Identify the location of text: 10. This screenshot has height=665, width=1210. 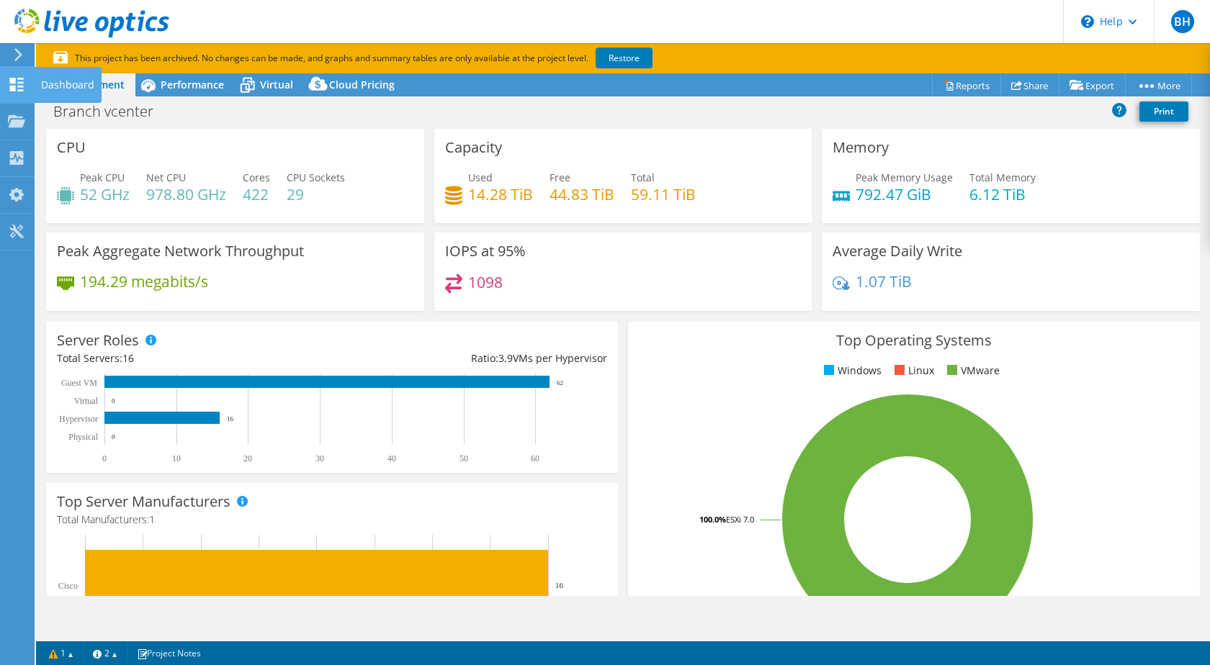
(176, 459).